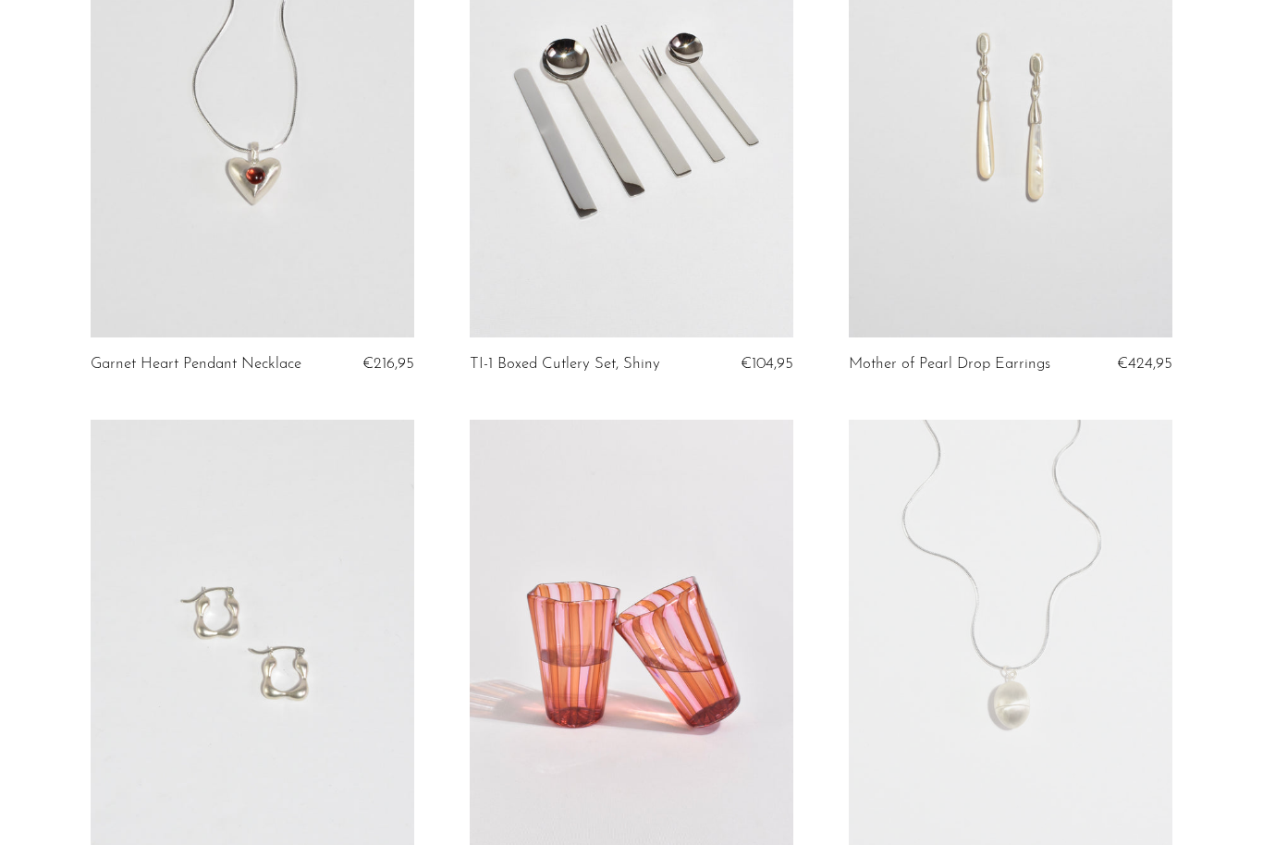  I want to click on a: TI-1 Boxed Cutlery Set, Shiny, so click(565, 364).